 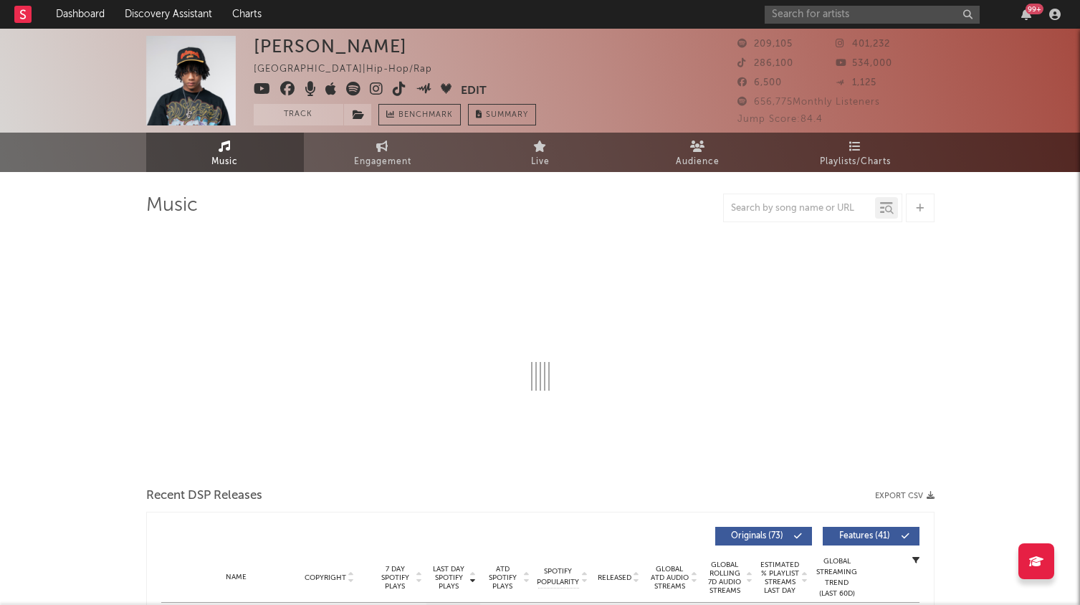 What do you see at coordinates (780, 578) in the screenshot?
I see `span: Estimated % Playlist Streams Last Day` at bounding box center [780, 578].